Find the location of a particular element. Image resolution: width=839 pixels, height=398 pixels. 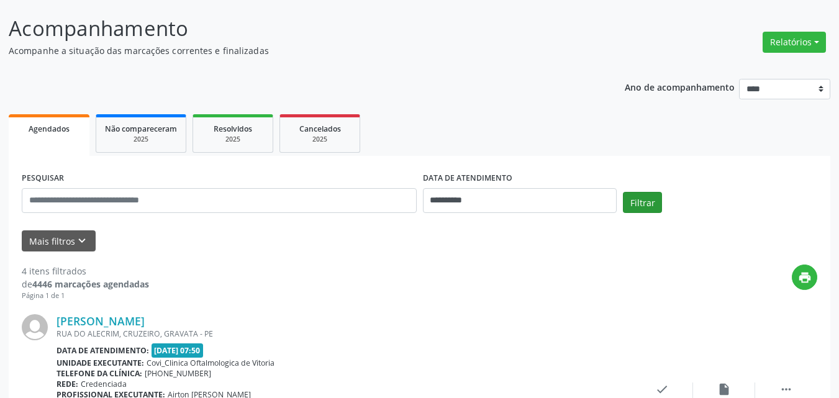

span: Covi_Clinica Oftalmologica de Vitoria is located at coordinates (211, 363).